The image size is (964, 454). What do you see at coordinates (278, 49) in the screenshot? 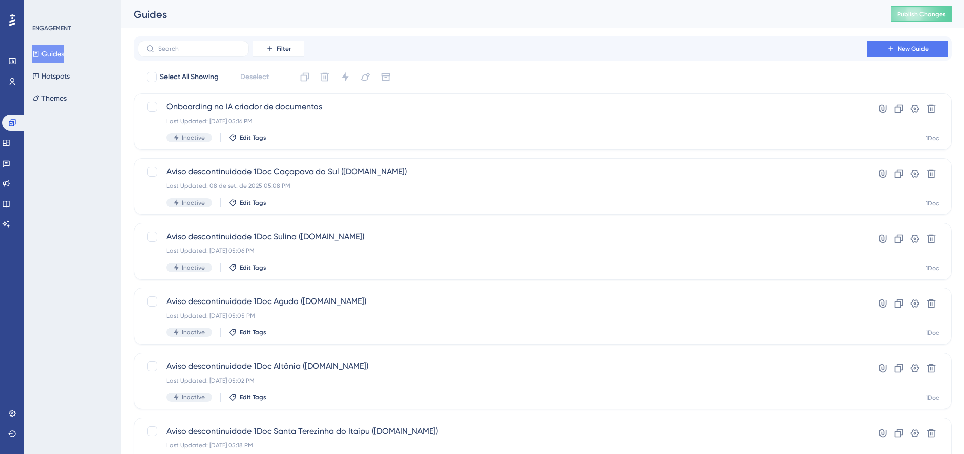
I see `button: Filter` at bounding box center [278, 49].